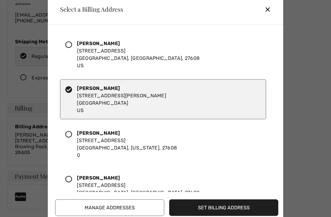  What do you see at coordinates (89, 9) in the screenshot?
I see `div: Select a Billing Address` at bounding box center [89, 9].